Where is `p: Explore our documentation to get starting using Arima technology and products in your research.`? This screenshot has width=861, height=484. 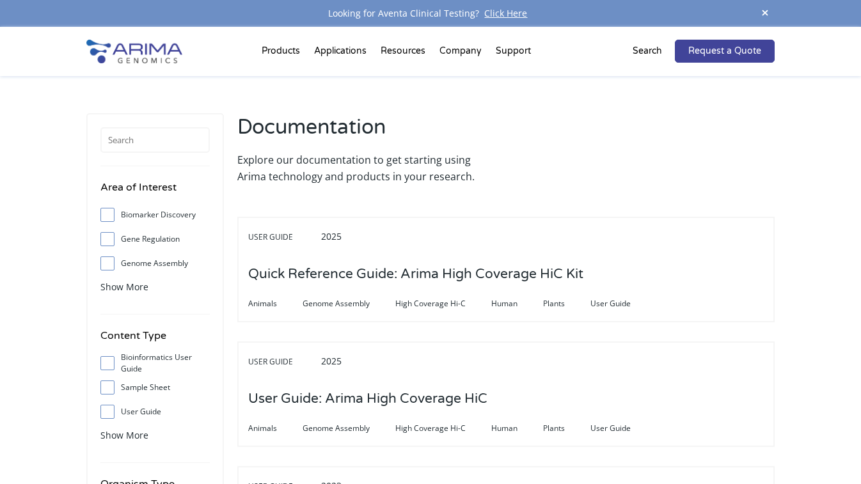 p: Explore our documentation to get starting using Arima technology and products in your research. is located at coordinates (369, 168).